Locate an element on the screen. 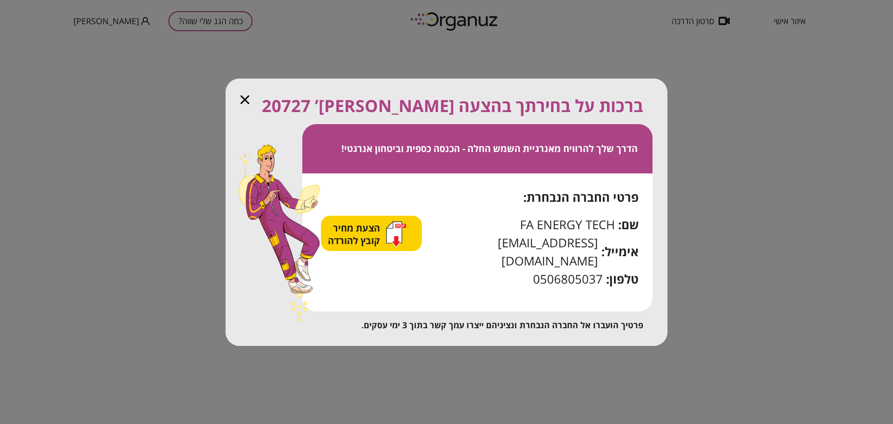 This screenshot has height=424, width=893. span: טלפון: is located at coordinates (623, 279).